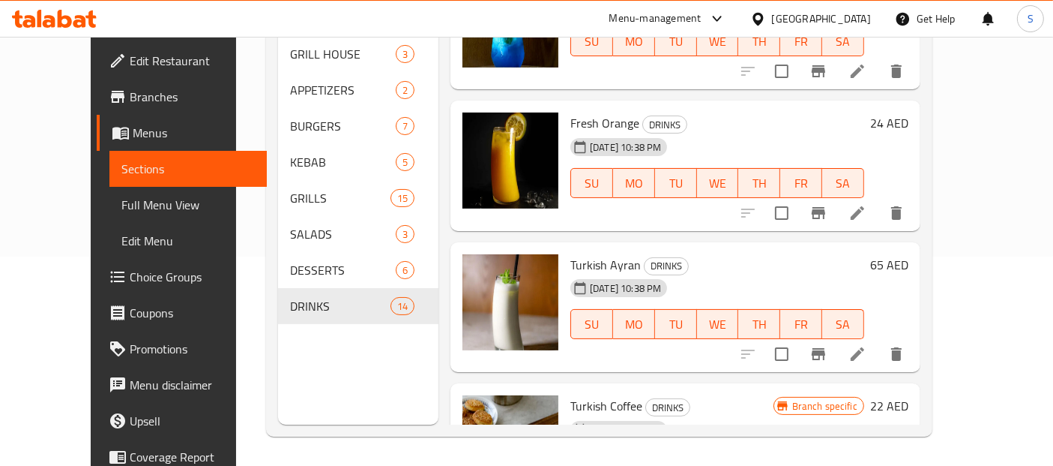  I want to click on span: Upsell, so click(192, 421).